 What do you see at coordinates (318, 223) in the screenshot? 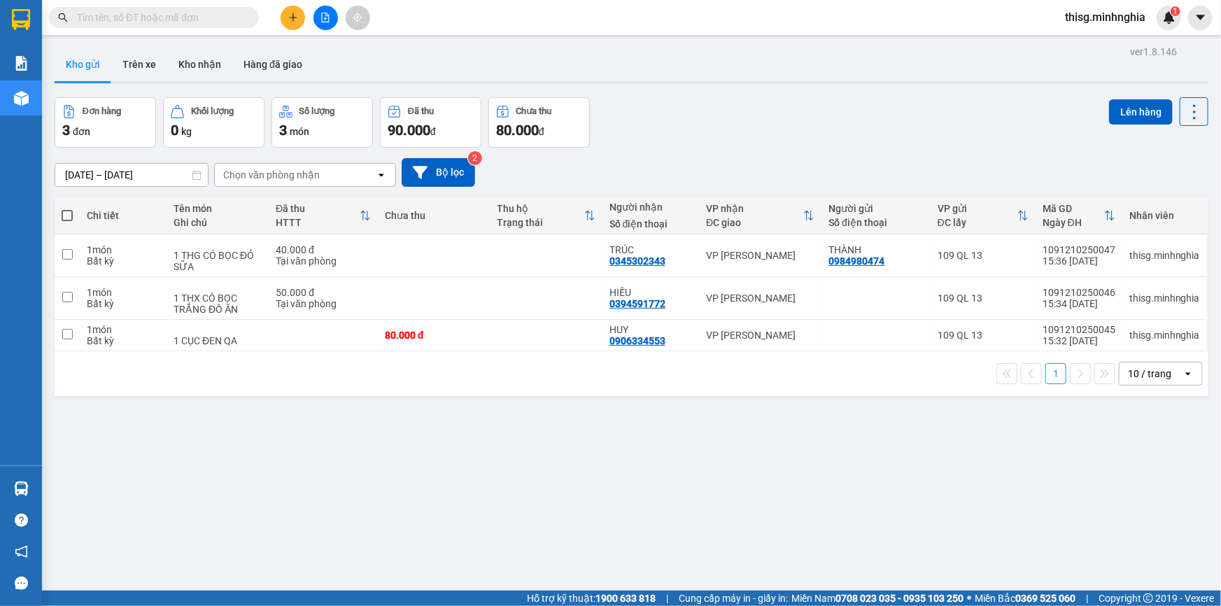
I see `div: HTTT` at bounding box center [318, 223].